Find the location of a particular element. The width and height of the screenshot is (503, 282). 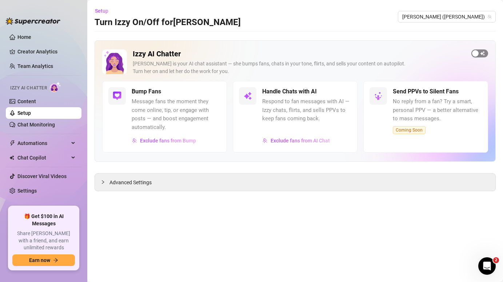

div: collapsed is located at coordinates (105, 182).